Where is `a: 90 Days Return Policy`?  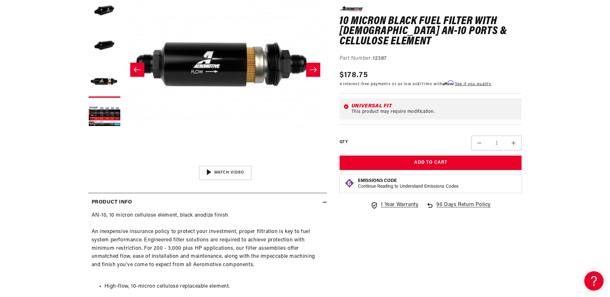
a: 90 Days Return Policy is located at coordinates (458, 208).